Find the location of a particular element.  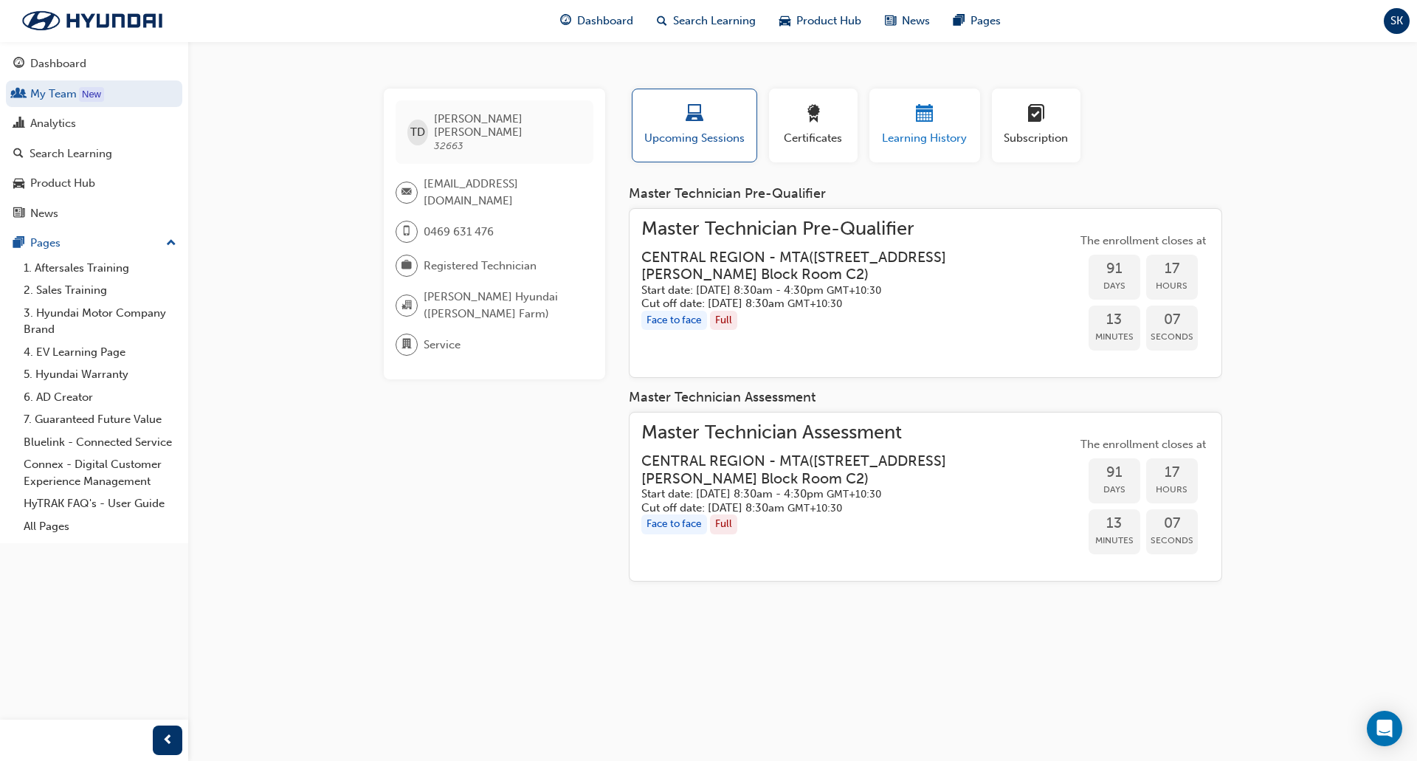

div: Dashboard is located at coordinates (58, 63).